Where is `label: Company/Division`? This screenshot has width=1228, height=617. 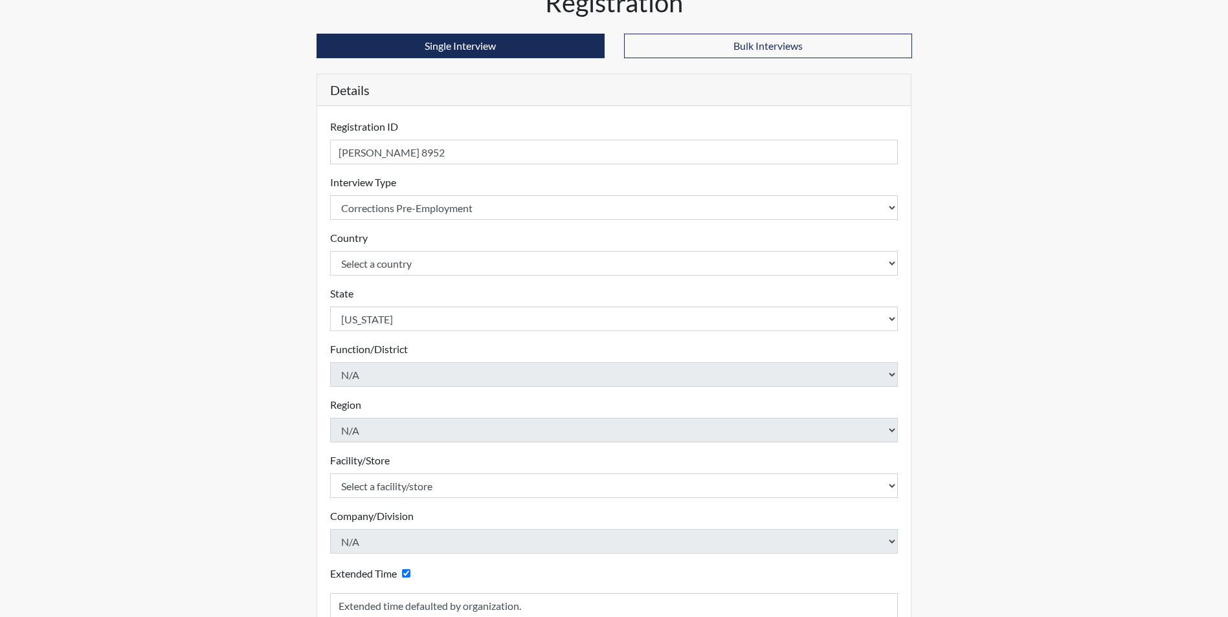
label: Company/Division is located at coordinates (372, 516).